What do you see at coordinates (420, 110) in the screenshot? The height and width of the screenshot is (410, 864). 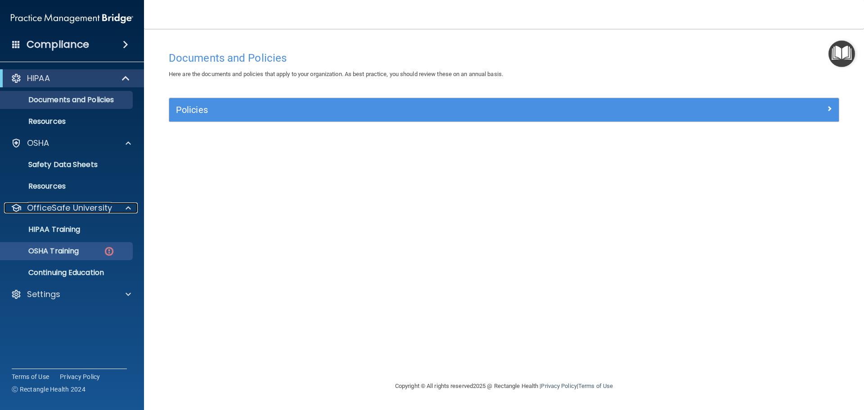 I see `h5: Policies` at bounding box center [420, 110].